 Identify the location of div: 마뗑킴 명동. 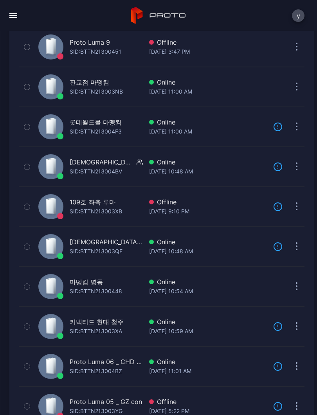
(86, 282).